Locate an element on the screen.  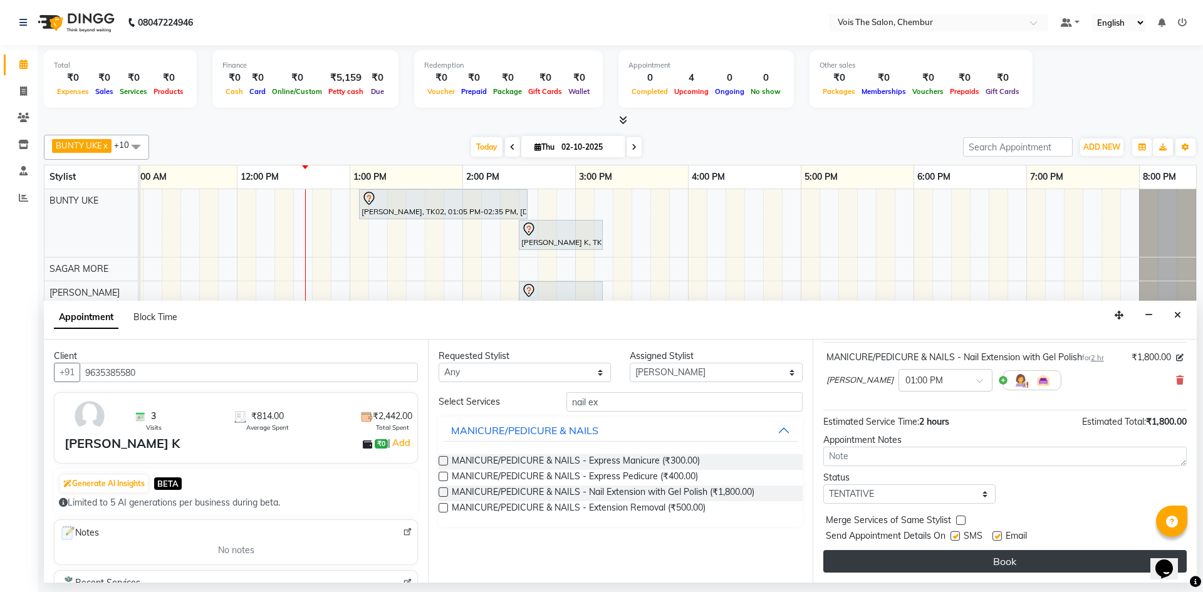
span: Voucher is located at coordinates (441, 91).